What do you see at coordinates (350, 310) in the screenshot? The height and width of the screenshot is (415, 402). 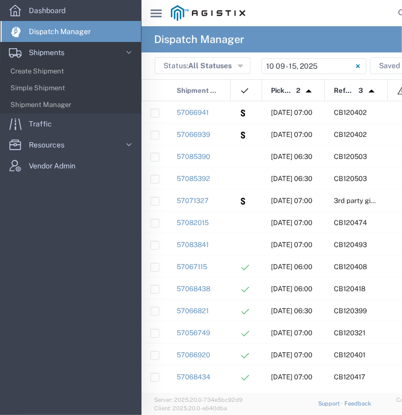 I see `span: CB120399` at bounding box center [350, 310].